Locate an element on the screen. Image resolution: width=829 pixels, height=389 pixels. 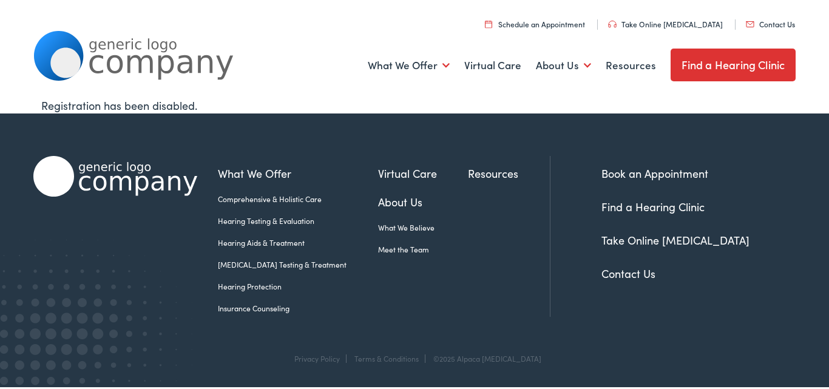
a: Insurance Counseling is located at coordinates (298, 308).